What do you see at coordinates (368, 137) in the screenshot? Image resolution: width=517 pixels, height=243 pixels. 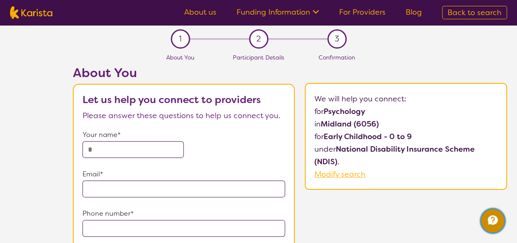 I see `b: Early Childhood - 0 to 9` at bounding box center [368, 137].